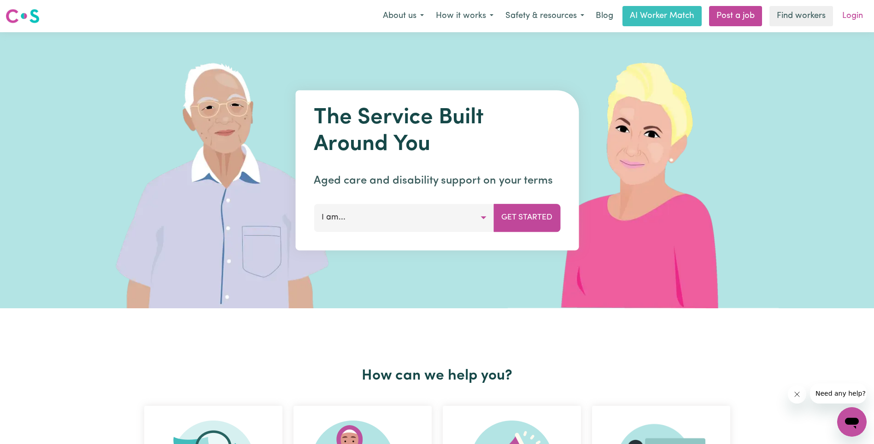  What do you see at coordinates (437, 131) in the screenshot?
I see `h1: The Service Built Around You` at bounding box center [437, 131].